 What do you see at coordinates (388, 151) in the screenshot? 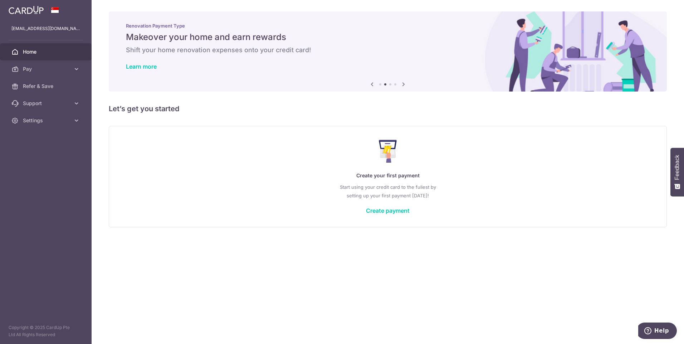
I see `img: Make Payment` at bounding box center [388, 151].